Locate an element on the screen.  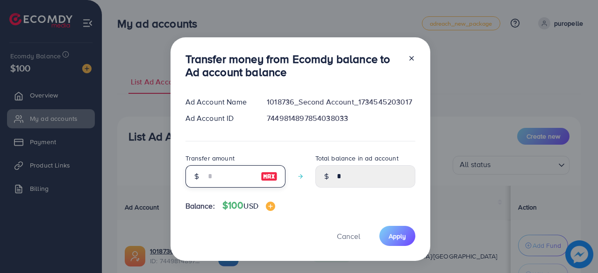
h4: $100 is located at coordinates (248, 205).